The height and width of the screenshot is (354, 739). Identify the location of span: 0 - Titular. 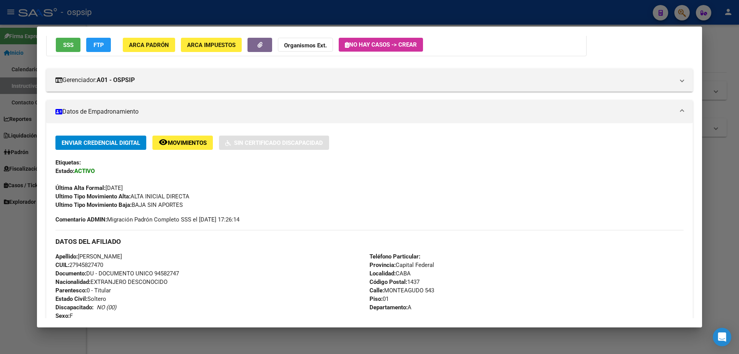
(83, 290).